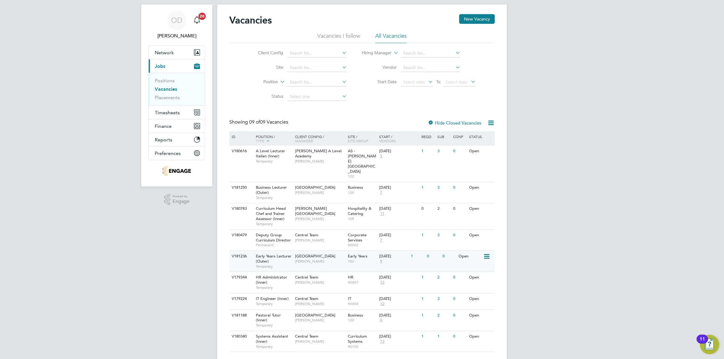  Describe the element at coordinates (362, 176) in the screenshot. I see `span: 122` at that location.